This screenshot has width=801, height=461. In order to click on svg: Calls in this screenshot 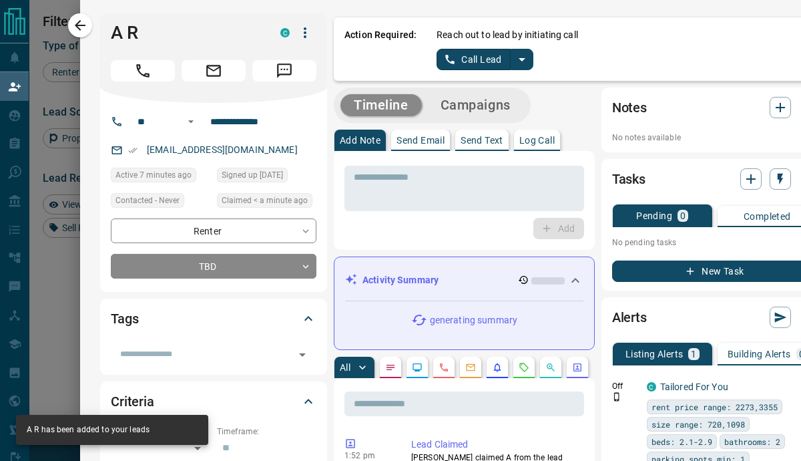, I will do `click(444, 367)`.